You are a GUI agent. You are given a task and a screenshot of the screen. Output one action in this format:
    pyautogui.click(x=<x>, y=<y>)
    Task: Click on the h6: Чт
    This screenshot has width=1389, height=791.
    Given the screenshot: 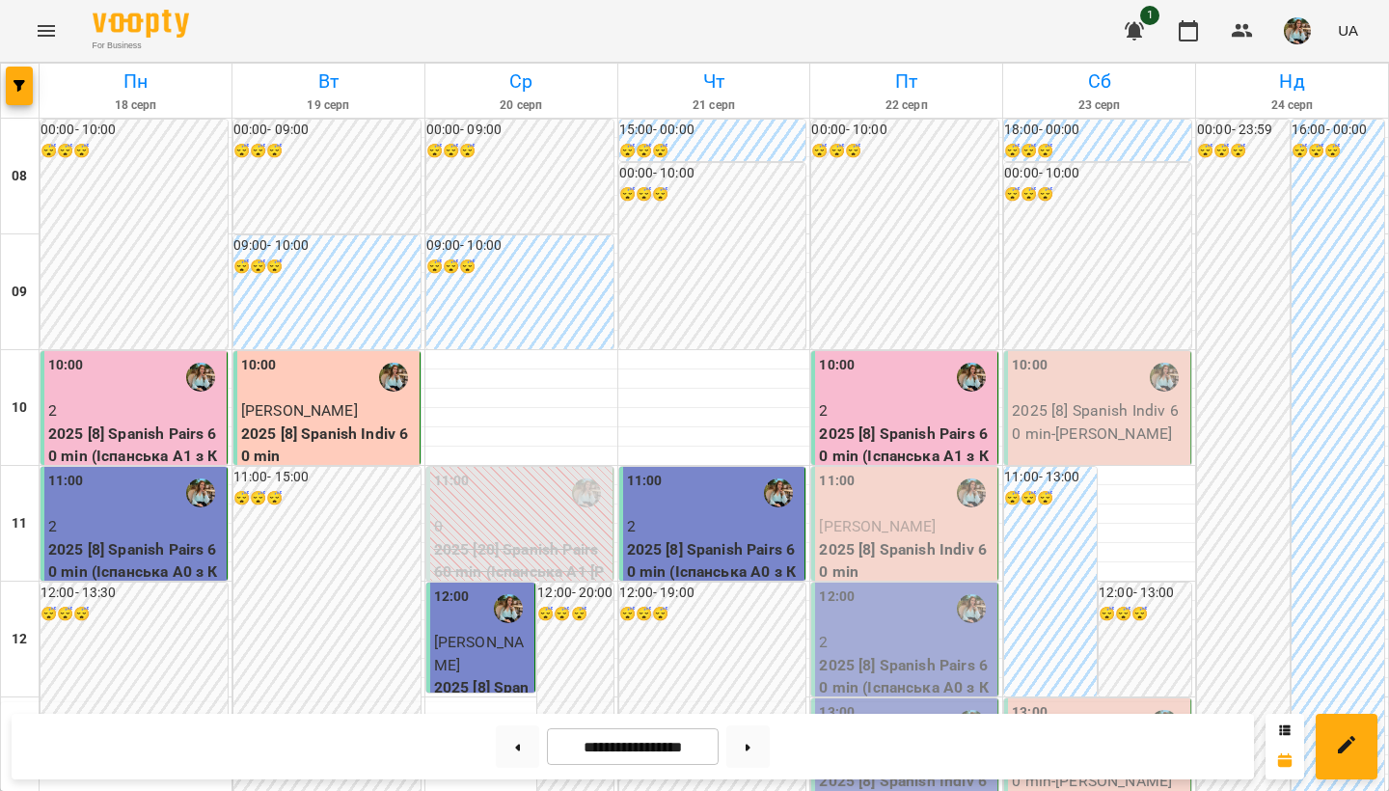 What is the action you would take?
    pyautogui.click(x=714, y=81)
    